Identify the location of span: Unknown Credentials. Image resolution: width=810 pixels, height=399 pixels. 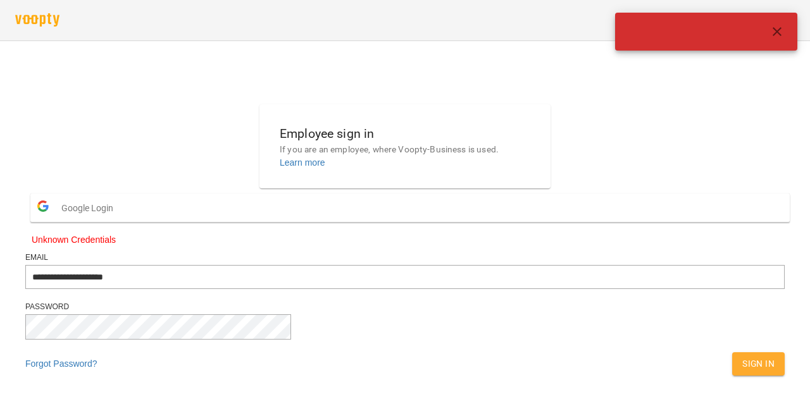
(405, 240).